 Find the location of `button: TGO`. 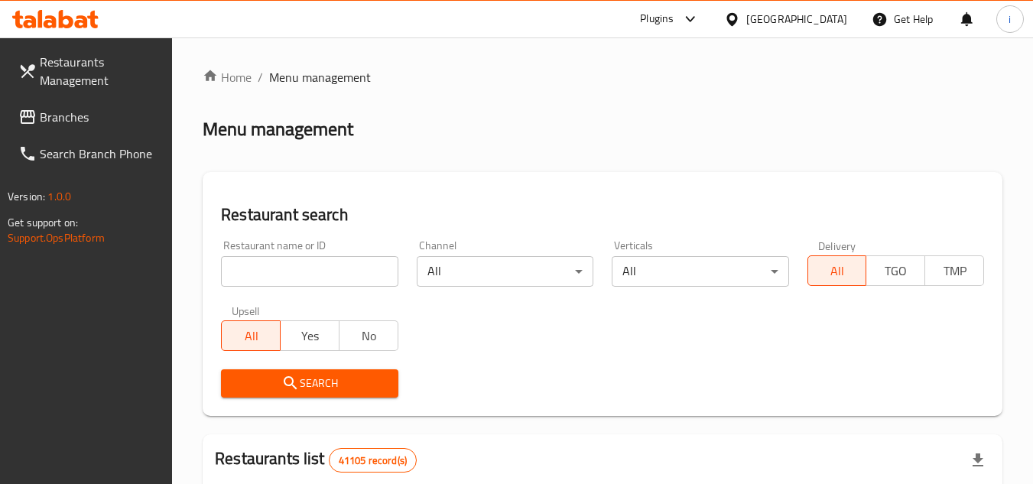

button: TGO is located at coordinates (896, 271).